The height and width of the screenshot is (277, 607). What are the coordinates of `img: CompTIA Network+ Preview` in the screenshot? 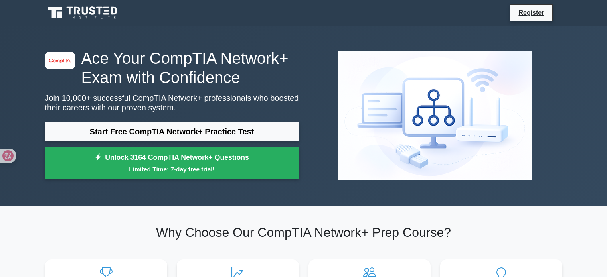 It's located at (435, 116).